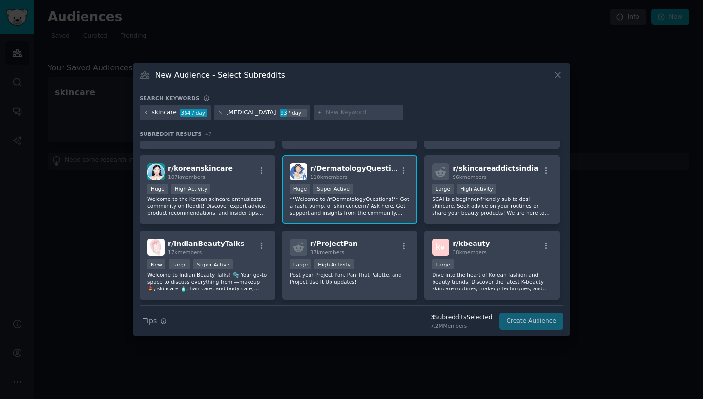  I want to click on span: r/ DermatologyQuestions, so click(357, 168).